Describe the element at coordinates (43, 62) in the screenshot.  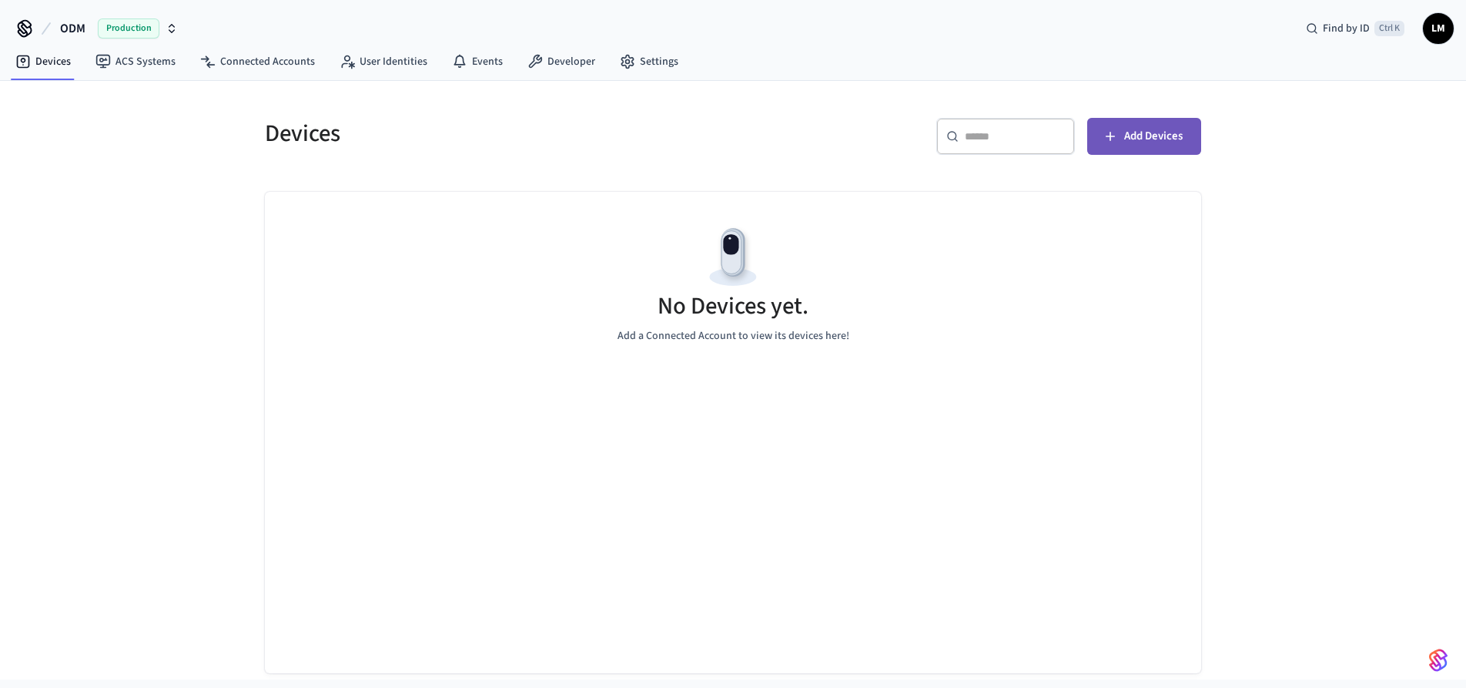
I see `a: Devices` at that location.